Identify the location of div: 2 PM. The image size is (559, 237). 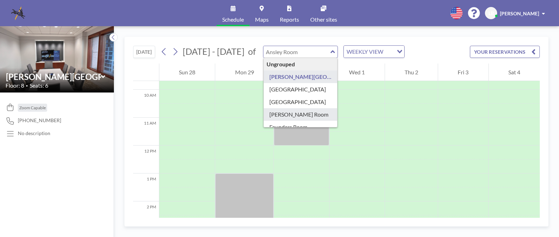
(146, 216).